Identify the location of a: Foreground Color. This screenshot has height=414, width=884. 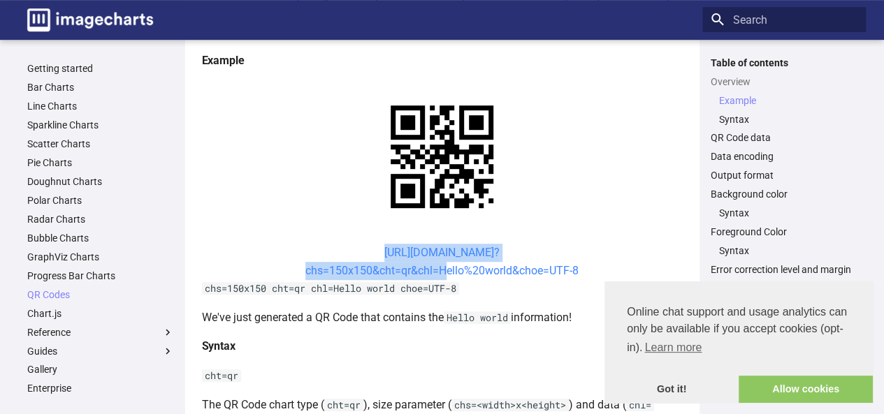
(784, 232).